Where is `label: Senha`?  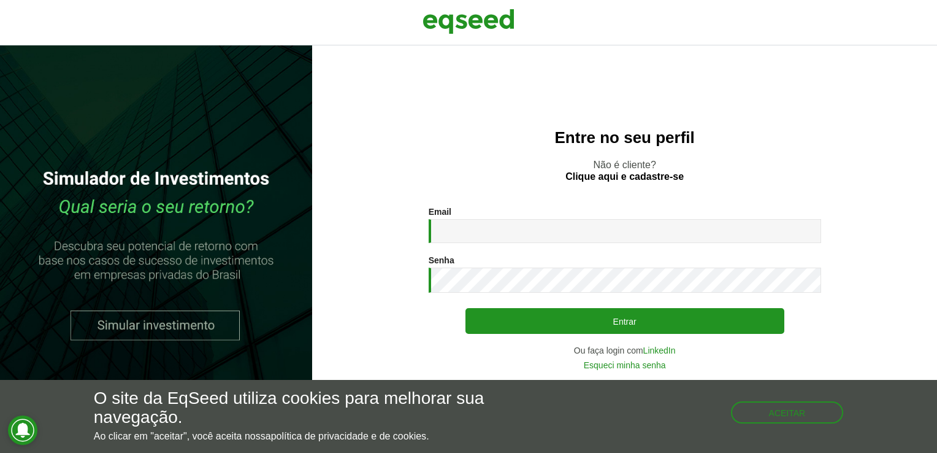
label: Senha is located at coordinates (442, 260).